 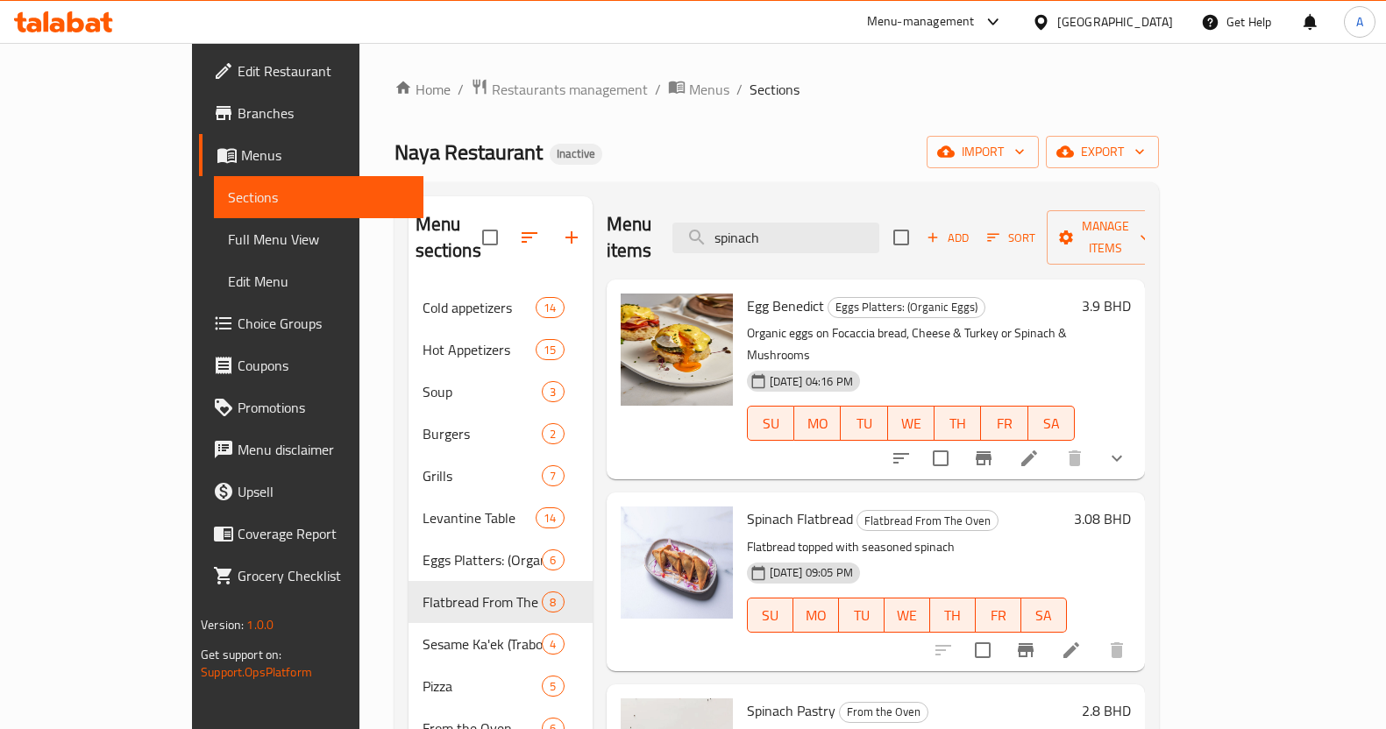 What do you see at coordinates (482, 392) in the screenshot?
I see `span: Soup` at bounding box center [482, 392].